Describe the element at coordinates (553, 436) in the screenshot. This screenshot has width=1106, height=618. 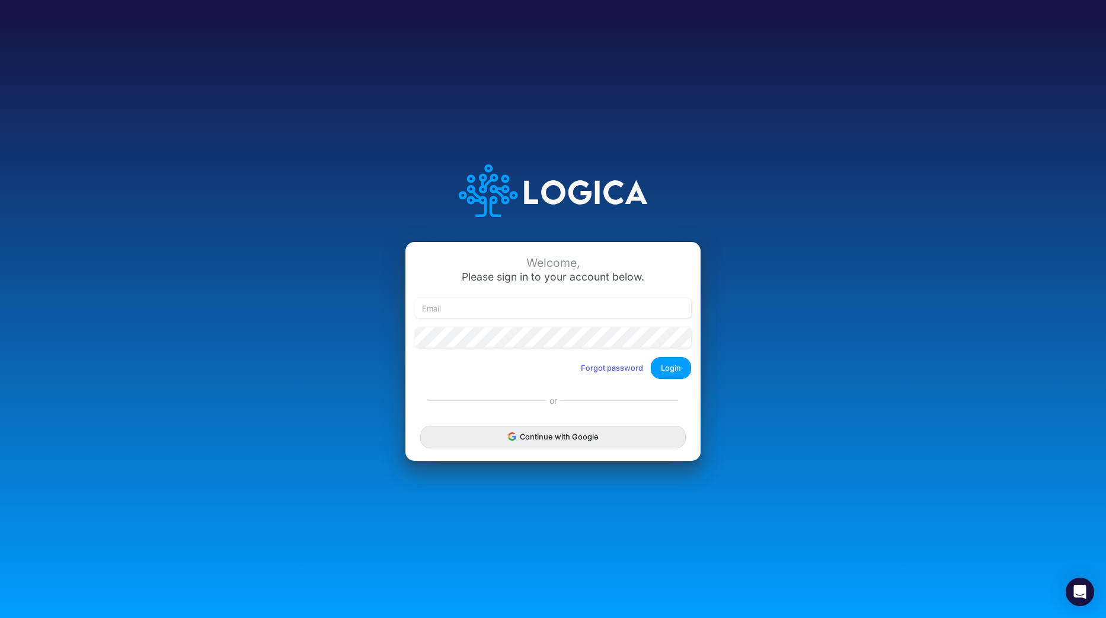
I see `button: Continue with Google` at that location.